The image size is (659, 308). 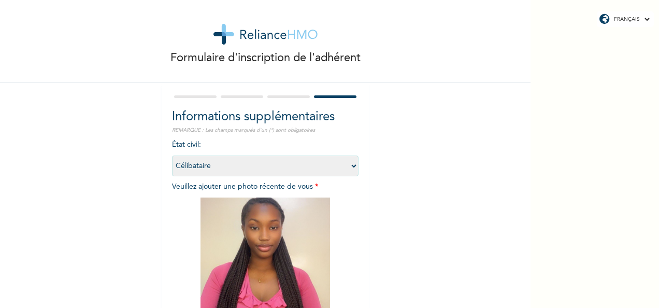 I want to click on img: logo, so click(x=265, y=34).